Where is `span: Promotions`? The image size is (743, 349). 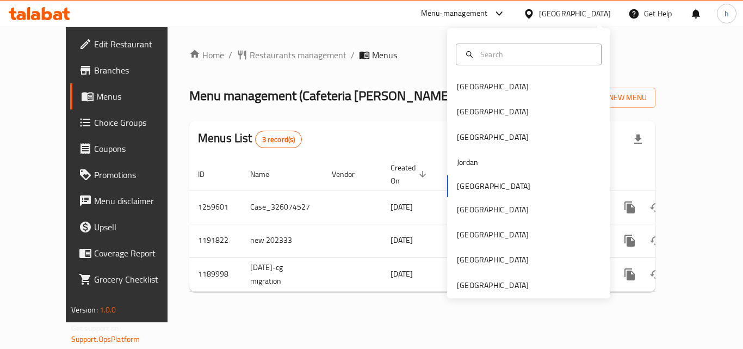 span: Promotions is located at coordinates (138, 175).